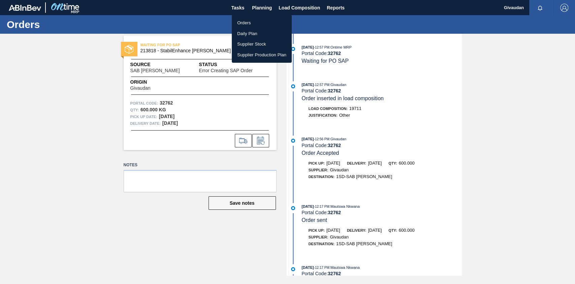 This screenshot has height=284, width=575. Describe the element at coordinates (262, 55) in the screenshot. I see `li: Supplier Production Plan` at that location.